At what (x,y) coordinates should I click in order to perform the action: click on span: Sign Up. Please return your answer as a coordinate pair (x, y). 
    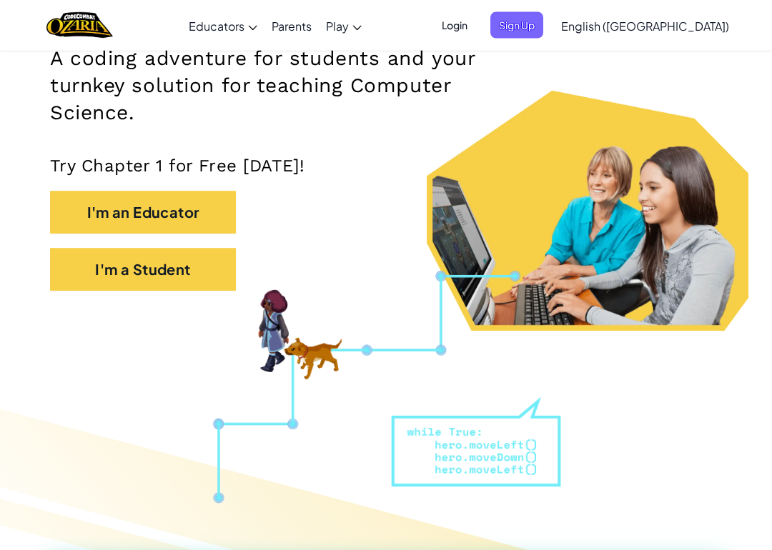
    Looking at the image, I should click on (516, 25).